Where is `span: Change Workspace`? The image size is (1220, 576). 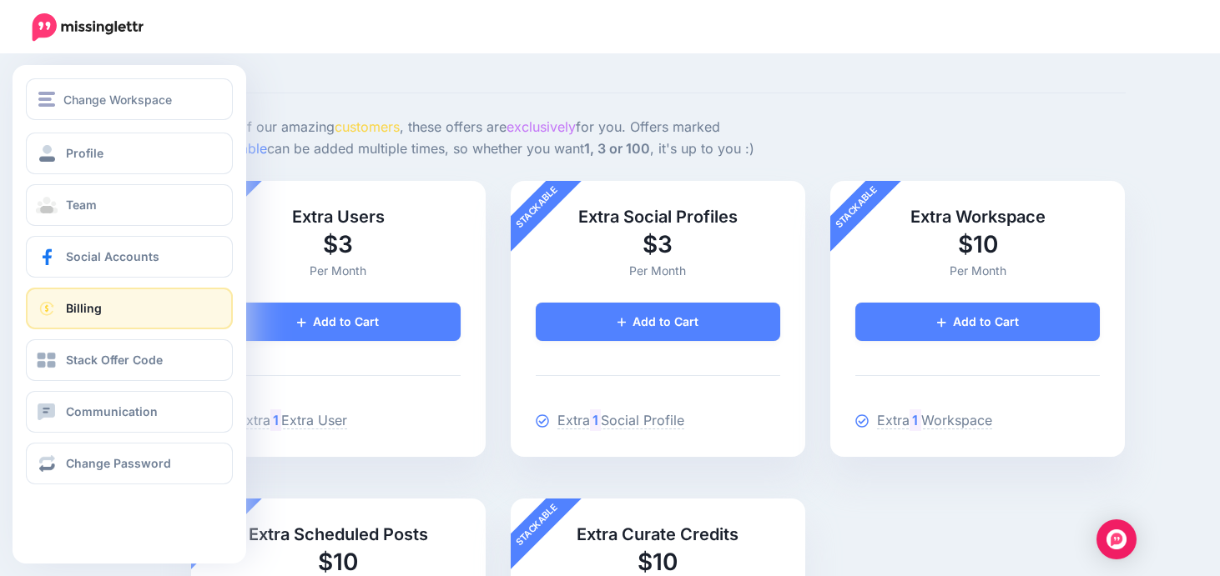
span: Change Workspace is located at coordinates (118, 99).